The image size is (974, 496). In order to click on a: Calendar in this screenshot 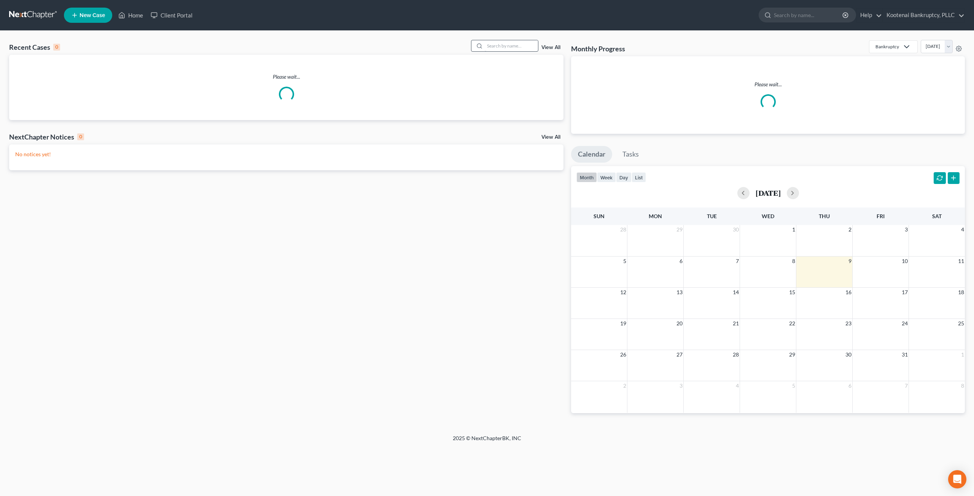, I will do `click(592, 154)`.